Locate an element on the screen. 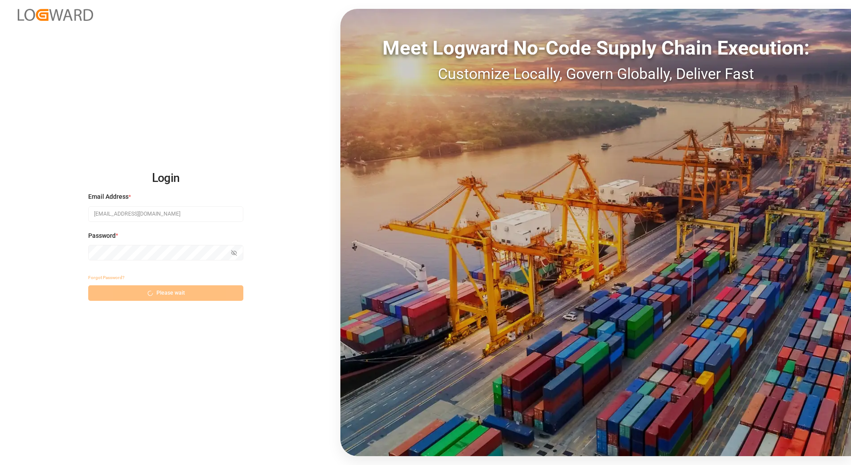 The width and height of the screenshot is (851, 465). div: Customize Locally, Govern Globally, Deliver Fast is located at coordinates (596, 74).